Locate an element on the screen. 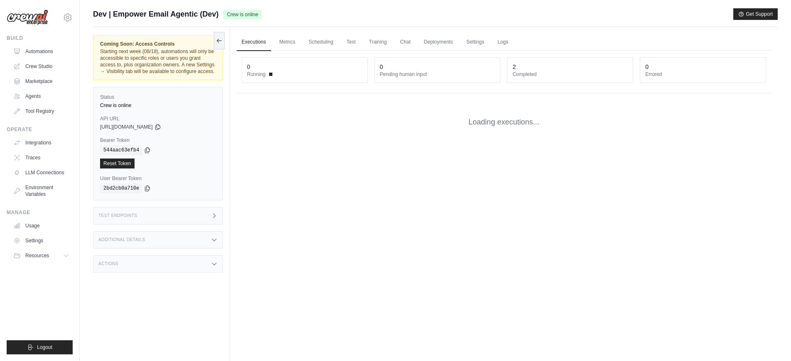 The width and height of the screenshot is (791, 361). label: User Bearer Token is located at coordinates (158, 178).